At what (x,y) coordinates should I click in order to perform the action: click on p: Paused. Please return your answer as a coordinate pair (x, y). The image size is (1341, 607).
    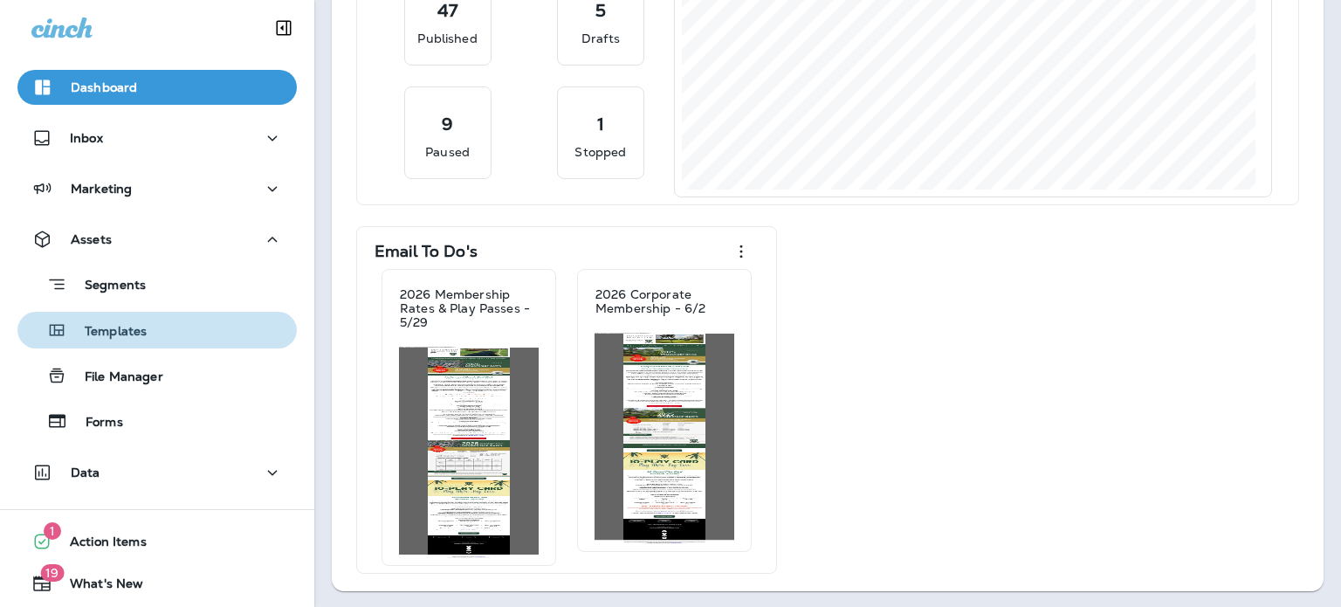
    Looking at the image, I should click on (447, 152).